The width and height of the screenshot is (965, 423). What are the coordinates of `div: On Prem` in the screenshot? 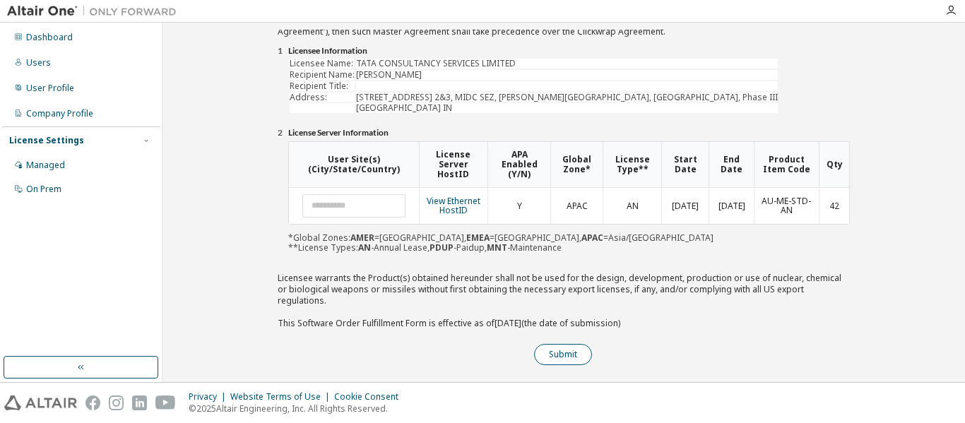 It's located at (44, 189).